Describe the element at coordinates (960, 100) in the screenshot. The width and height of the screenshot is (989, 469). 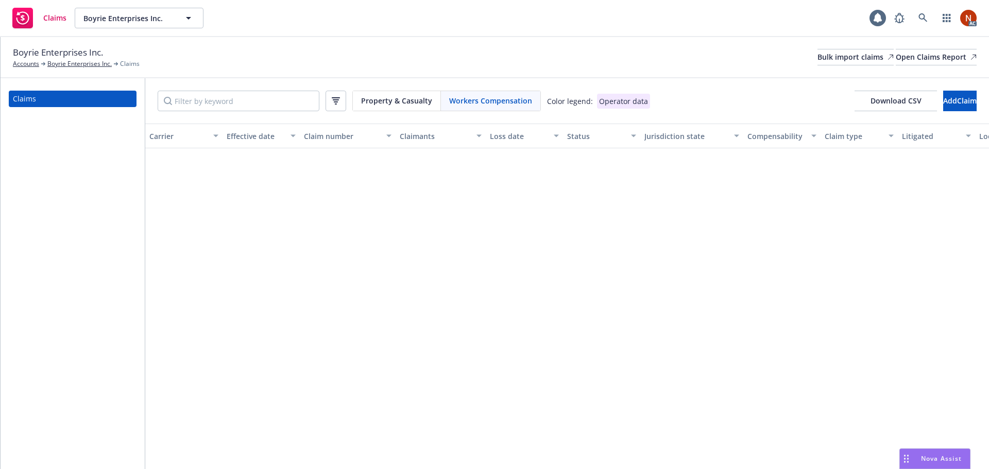
I see `span: Add Claim` at that location.